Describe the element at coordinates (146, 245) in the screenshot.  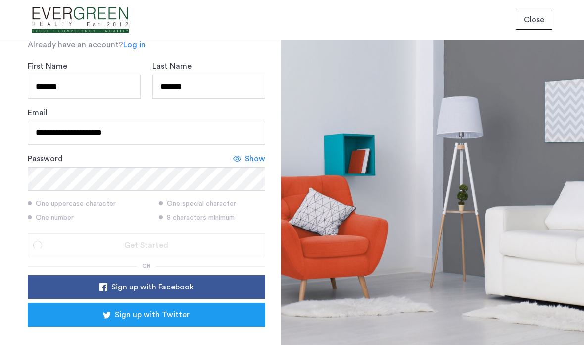
I see `span: Get Started` at that location.